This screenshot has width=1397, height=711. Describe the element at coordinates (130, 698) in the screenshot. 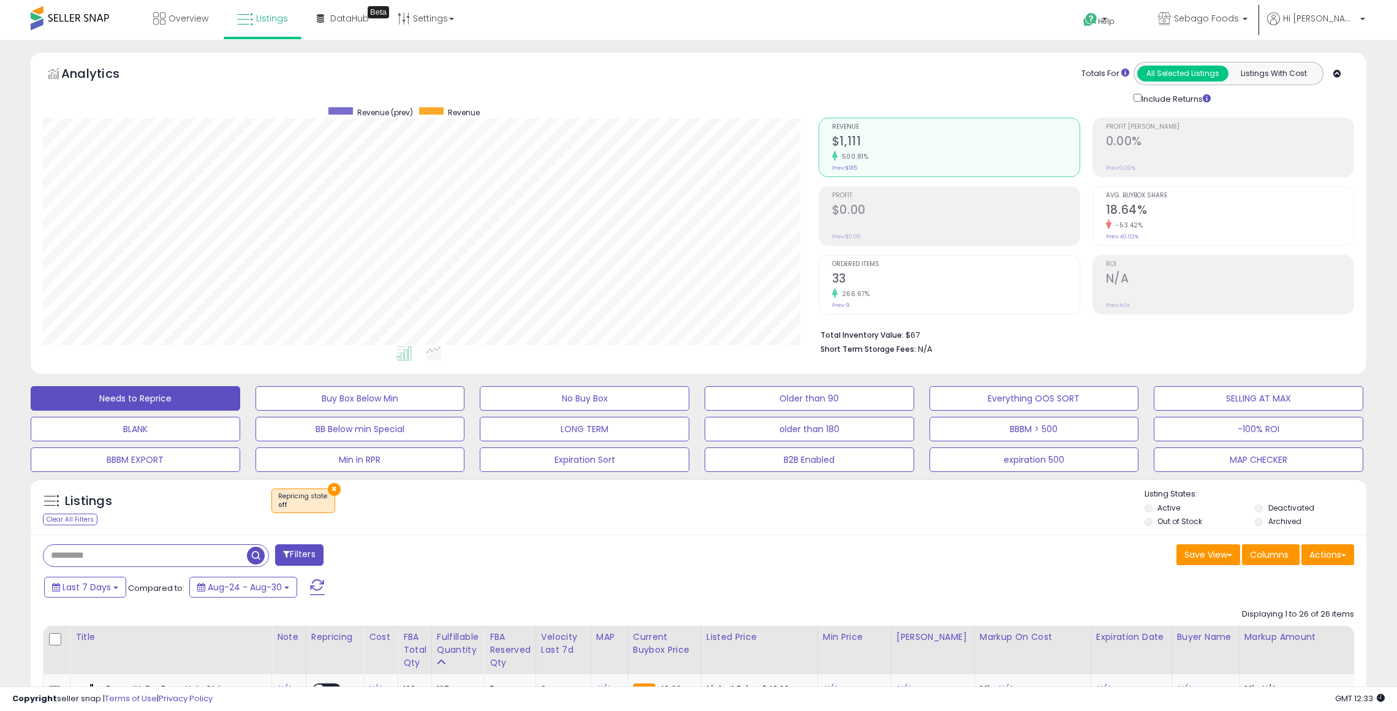

I see `a: Terms of Use` at that location.